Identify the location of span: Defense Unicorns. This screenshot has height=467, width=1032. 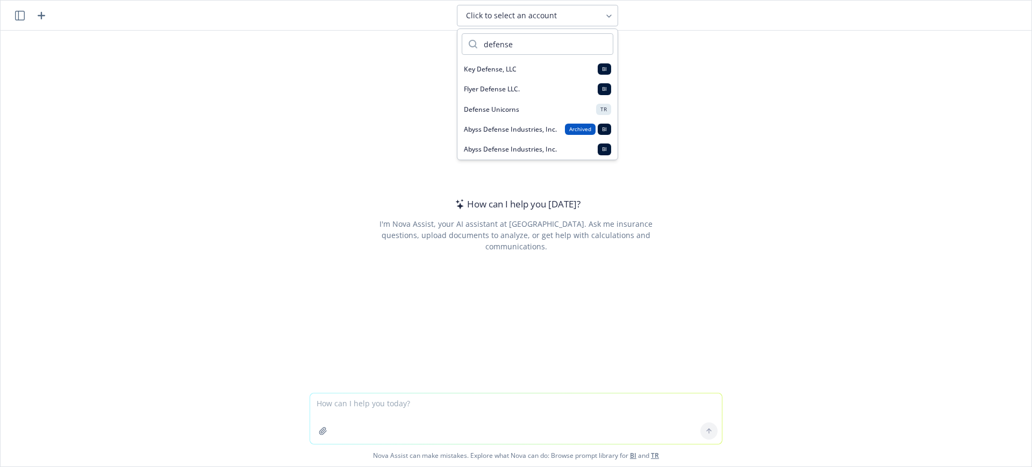
(491, 109).